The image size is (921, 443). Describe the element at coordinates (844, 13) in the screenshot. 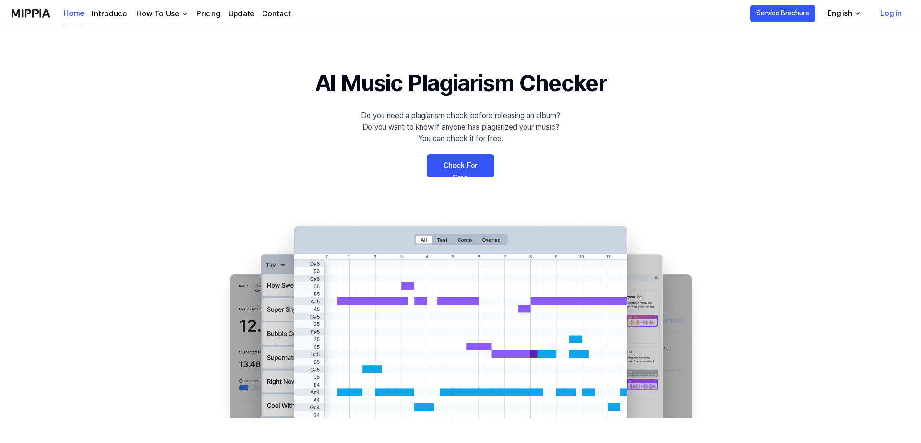

I see `button: English` at that location.